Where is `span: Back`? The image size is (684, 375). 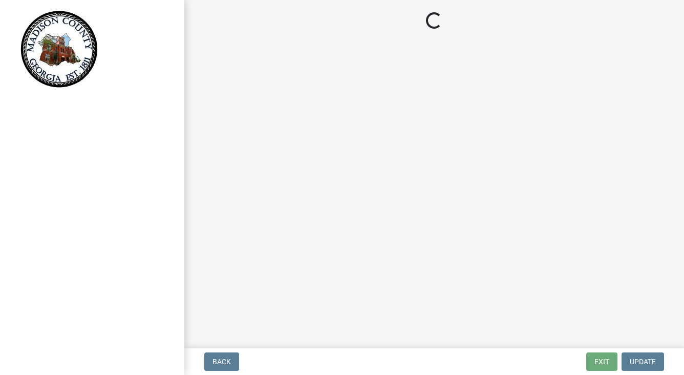
span: Back is located at coordinates (222, 361).